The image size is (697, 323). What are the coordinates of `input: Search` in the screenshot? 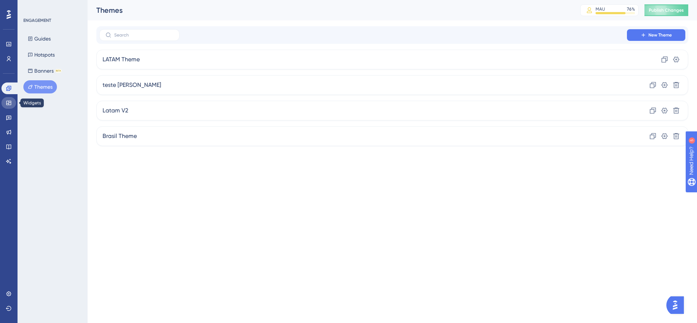 It's located at (144, 35).